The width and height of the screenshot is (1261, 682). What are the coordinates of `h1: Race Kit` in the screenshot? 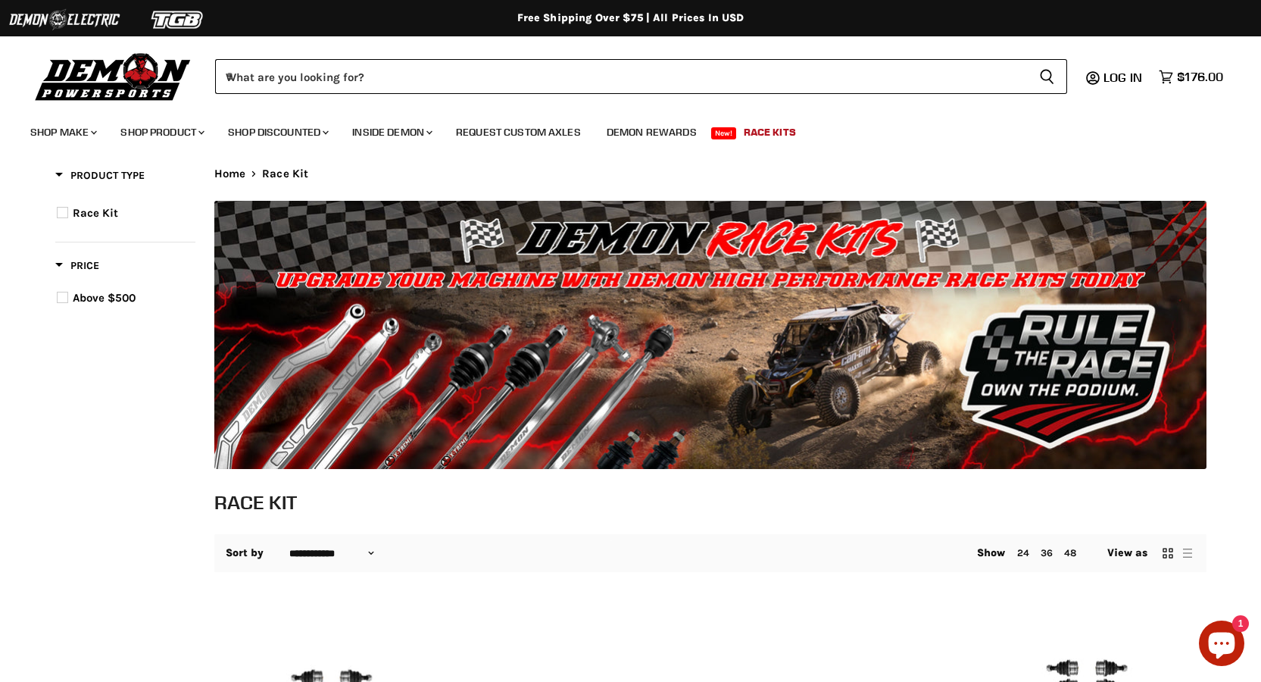 It's located at (710, 501).